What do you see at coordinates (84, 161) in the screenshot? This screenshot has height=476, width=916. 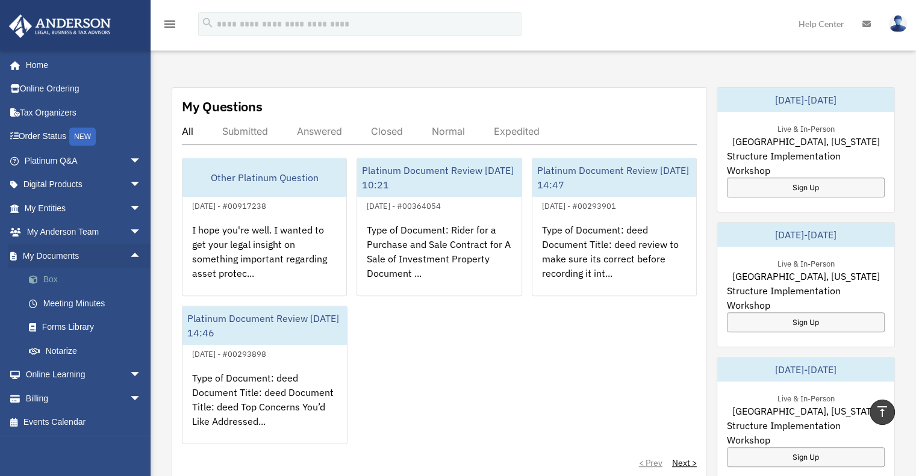 I see `a: Platinum Q&Aarrow_drop_down` at bounding box center [84, 161].